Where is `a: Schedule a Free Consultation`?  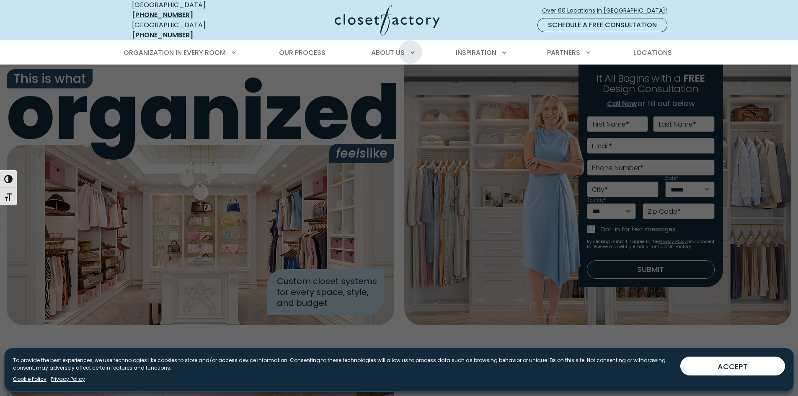 a: Schedule a Free Consultation is located at coordinates (602, 25).